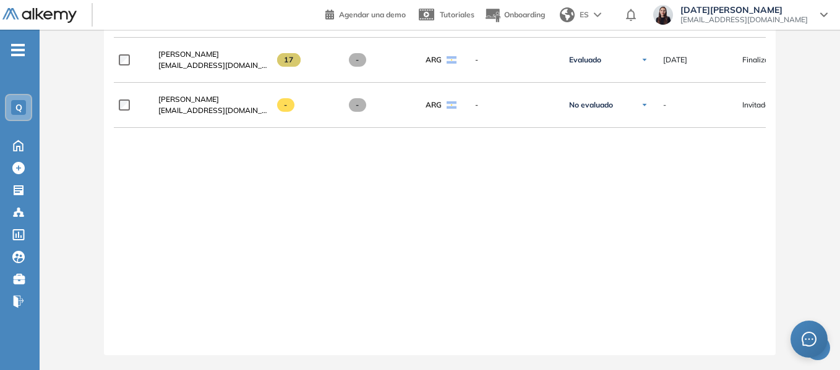 This screenshot has height=370, width=840. I want to click on span: Onboarding, so click(524, 14).